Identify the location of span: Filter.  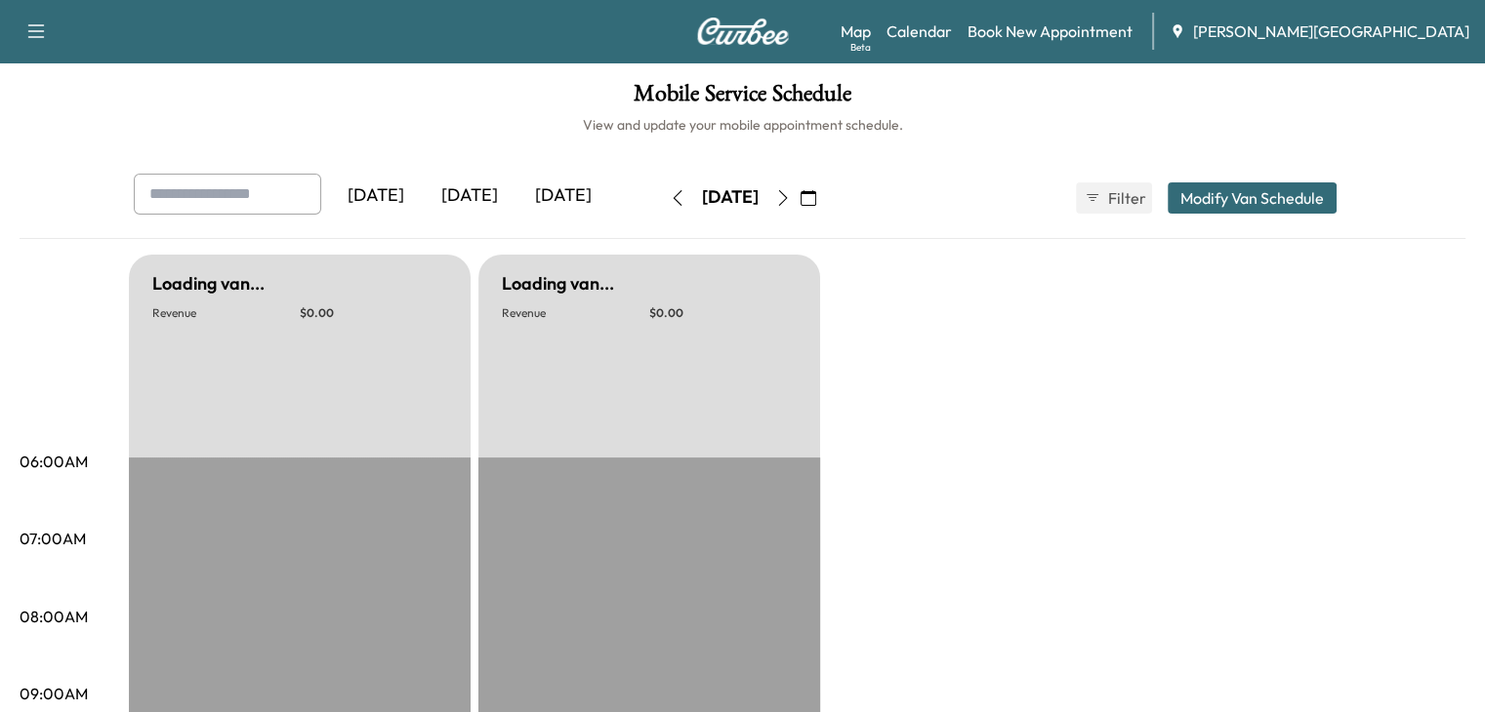
(1125, 198).